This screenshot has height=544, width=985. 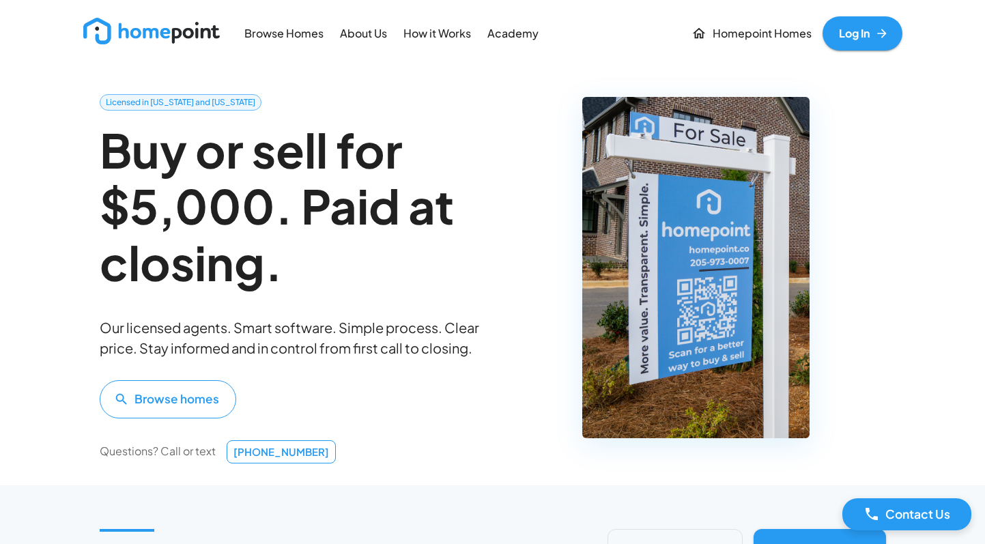 I want to click on button: Browse homes, so click(x=168, y=399).